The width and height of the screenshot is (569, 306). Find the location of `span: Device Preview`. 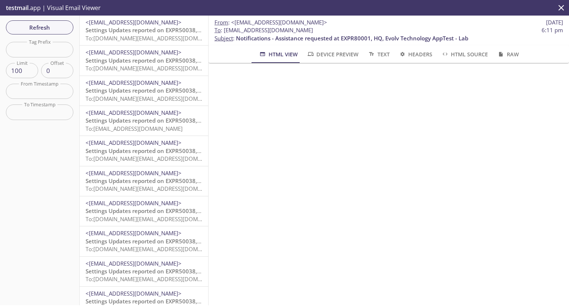

span: Device Preview is located at coordinates (332, 54).